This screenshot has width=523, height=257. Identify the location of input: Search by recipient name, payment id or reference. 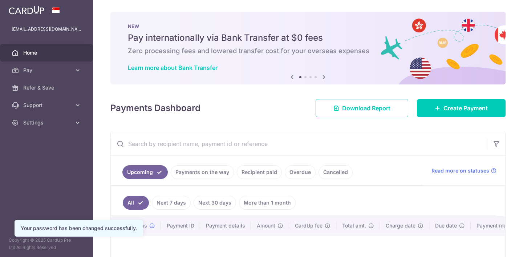
(299, 144).